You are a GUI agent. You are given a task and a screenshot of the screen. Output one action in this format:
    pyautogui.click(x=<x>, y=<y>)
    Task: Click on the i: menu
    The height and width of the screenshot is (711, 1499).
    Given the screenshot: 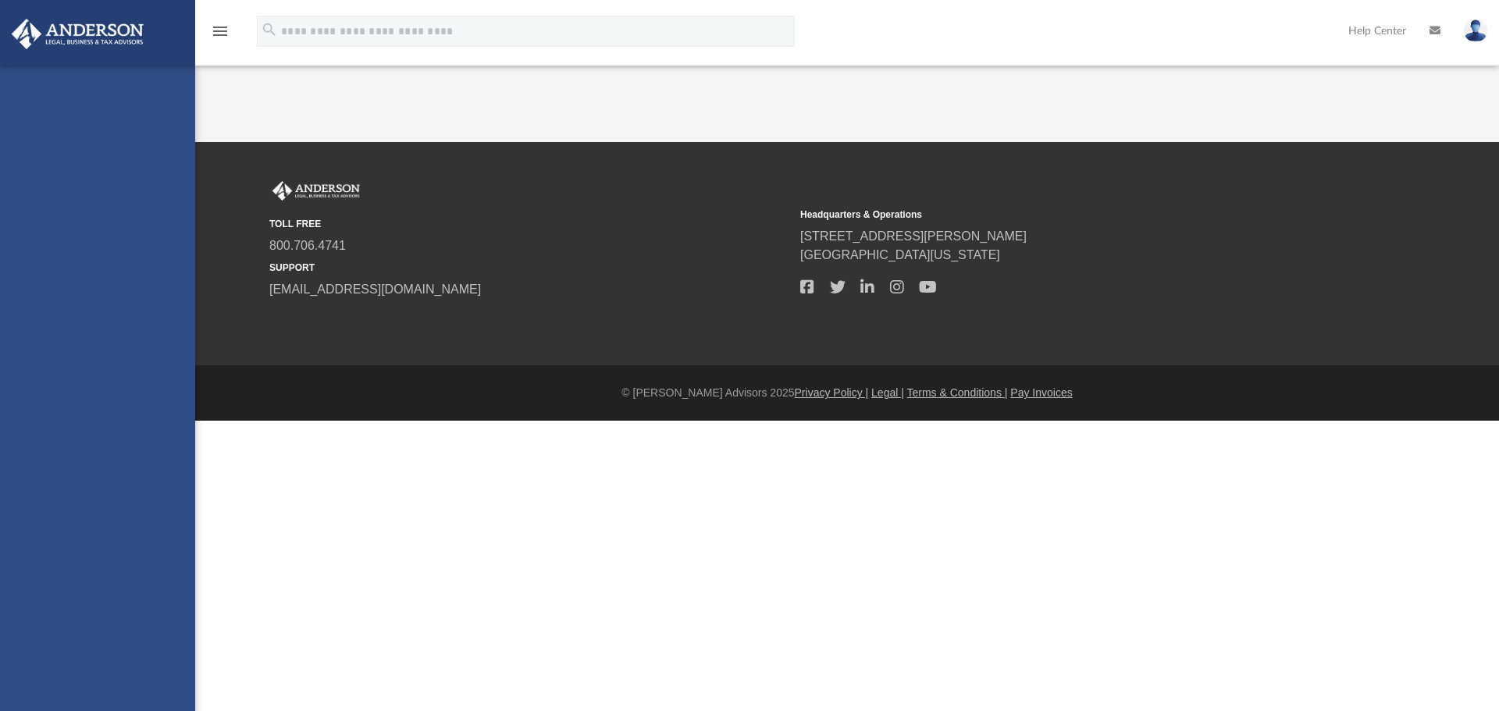 What is the action you would take?
    pyautogui.click(x=220, y=31)
    